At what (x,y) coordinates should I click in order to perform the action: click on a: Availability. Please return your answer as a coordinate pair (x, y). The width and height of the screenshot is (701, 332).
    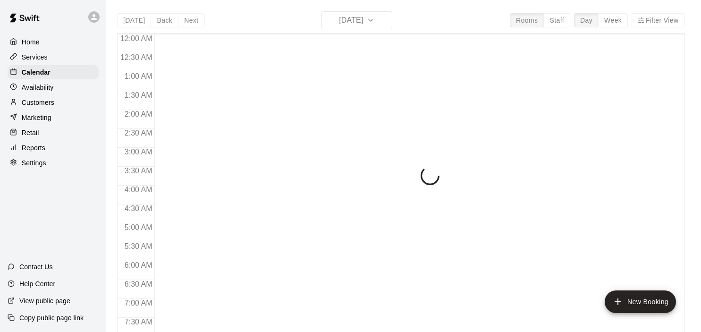
    Looking at the image, I should click on (53, 87).